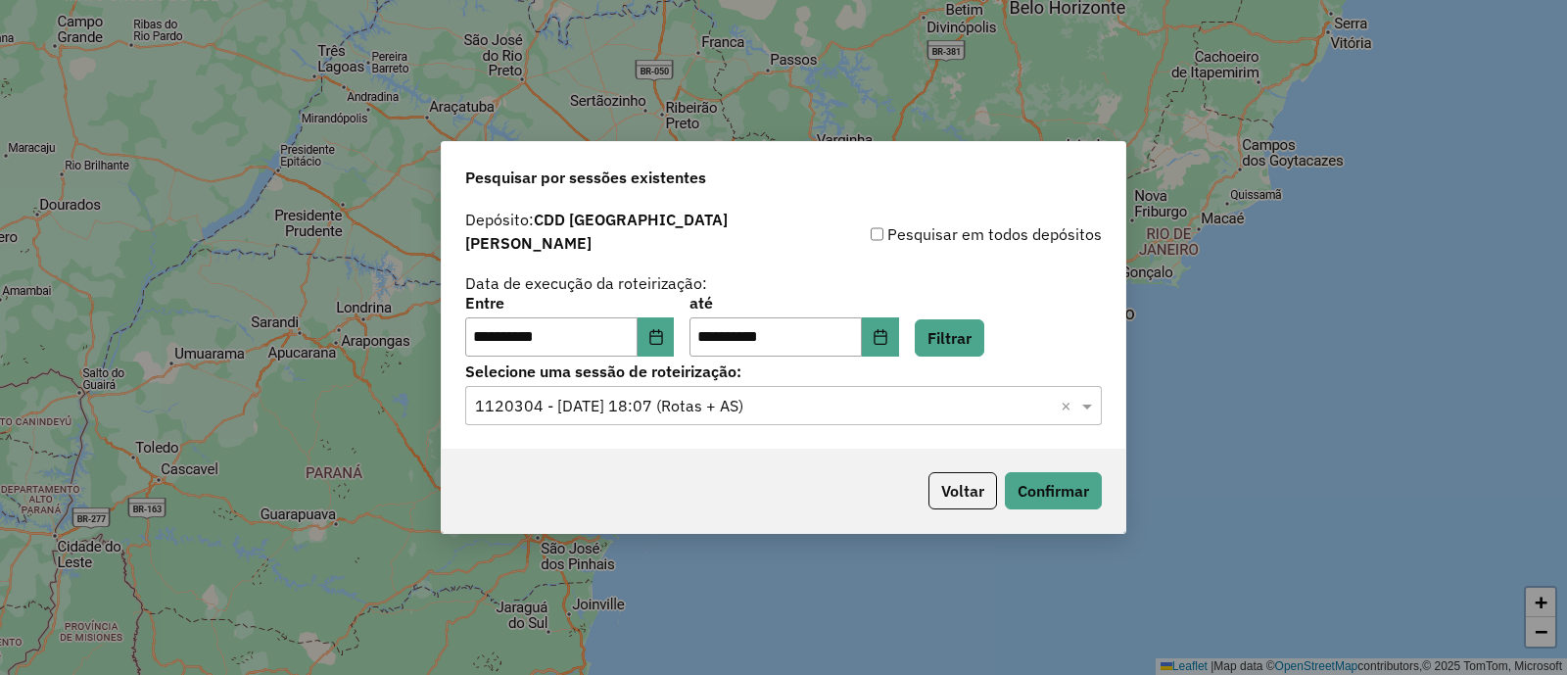 Image resolution: width=1567 pixels, height=675 pixels. I want to click on span: Pesquisar por sessões existentes, so click(586, 177).